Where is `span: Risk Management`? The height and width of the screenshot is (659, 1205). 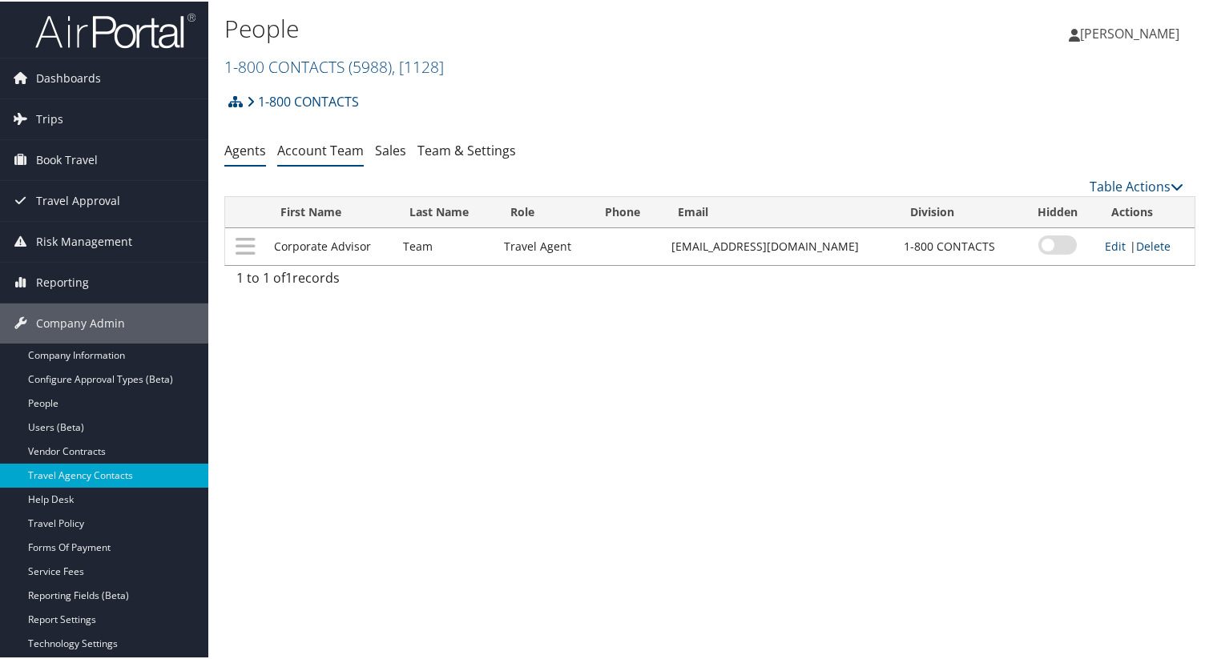 span: Risk Management is located at coordinates (84, 240).